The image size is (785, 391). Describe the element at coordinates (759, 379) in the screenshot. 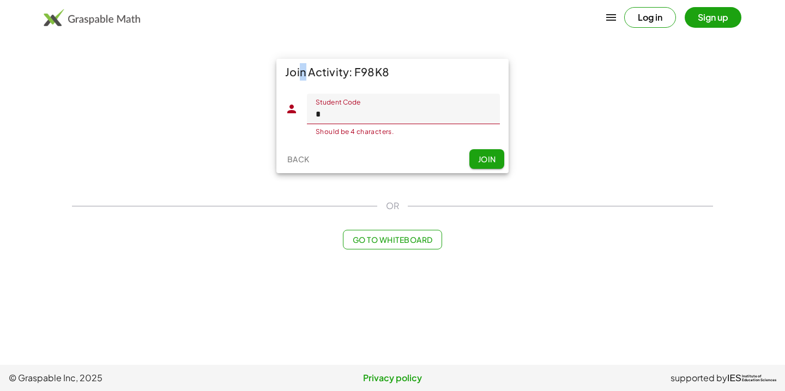

I see `span: Institute of Education Sciences` at that location.